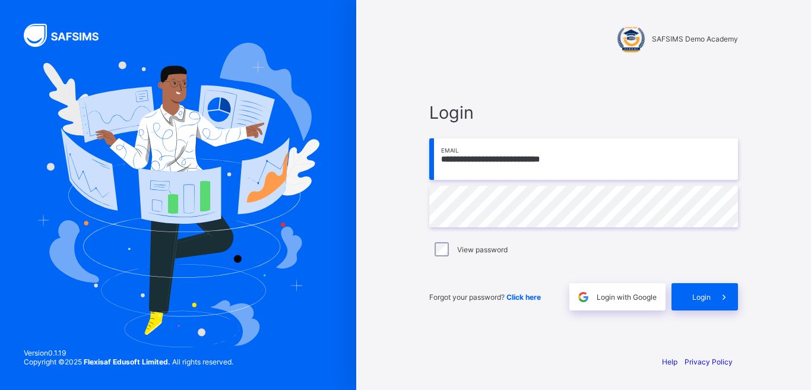 Image resolution: width=811 pixels, height=390 pixels. What do you see at coordinates (695, 39) in the screenshot?
I see `span: SAFSIMS Demo Academy` at bounding box center [695, 39].